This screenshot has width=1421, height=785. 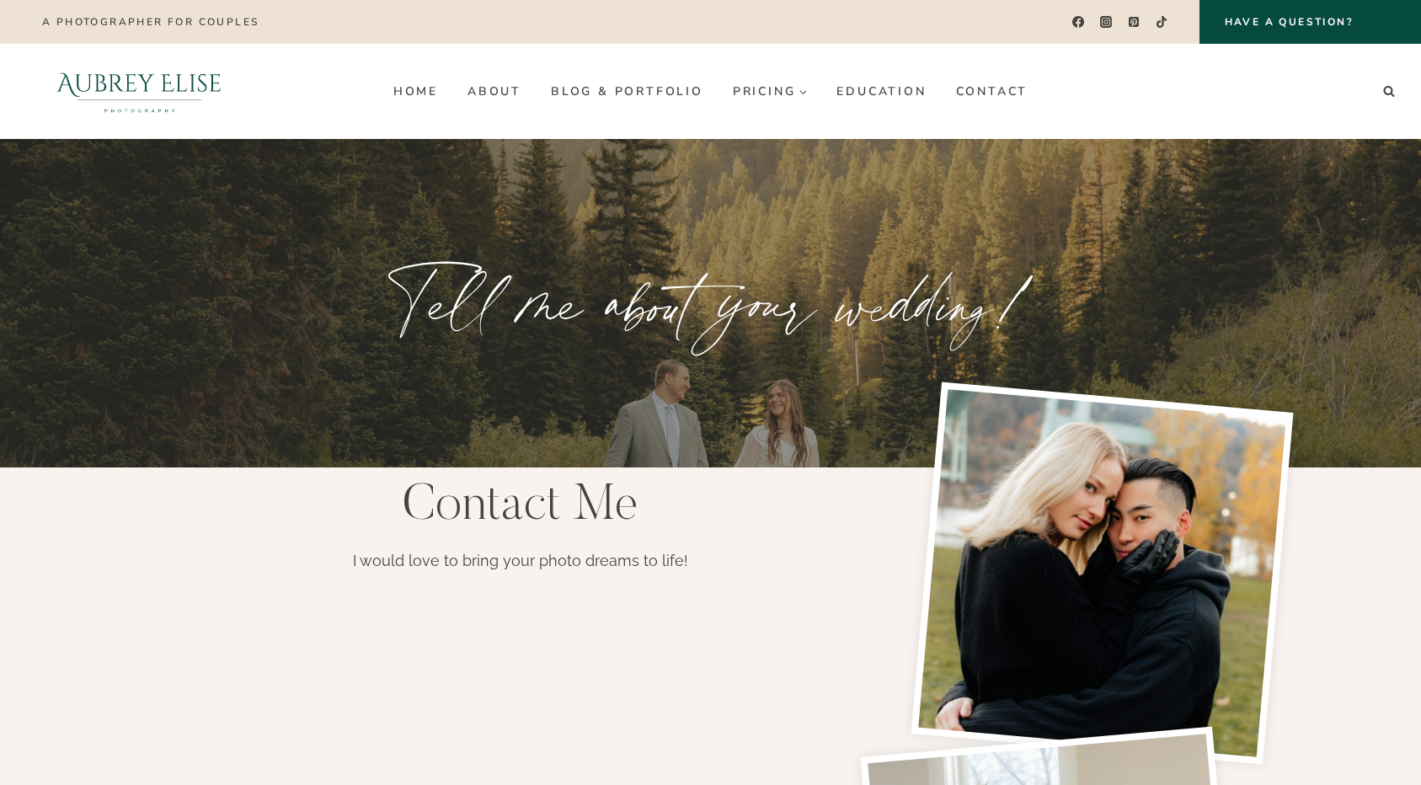 I want to click on img: Aubrey Elise Photography, so click(x=139, y=91).